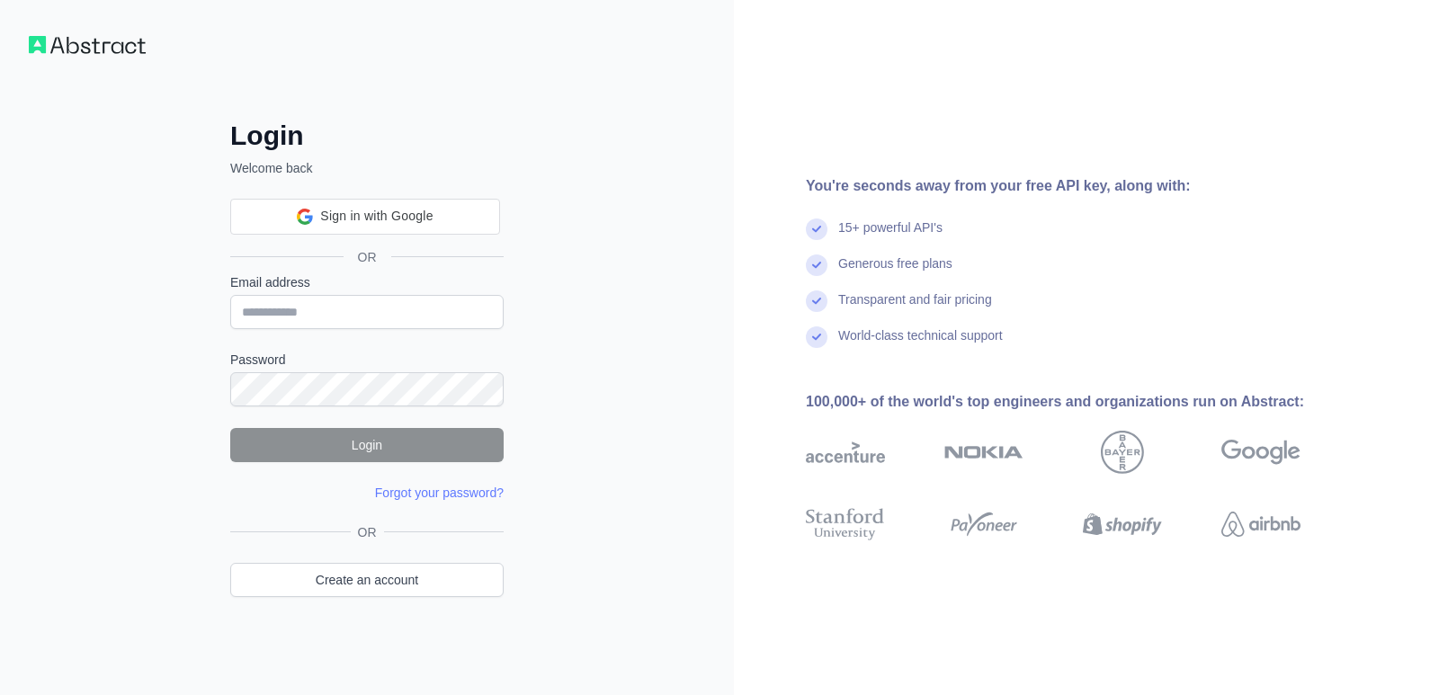  I want to click on a: Create an account, so click(367, 580).